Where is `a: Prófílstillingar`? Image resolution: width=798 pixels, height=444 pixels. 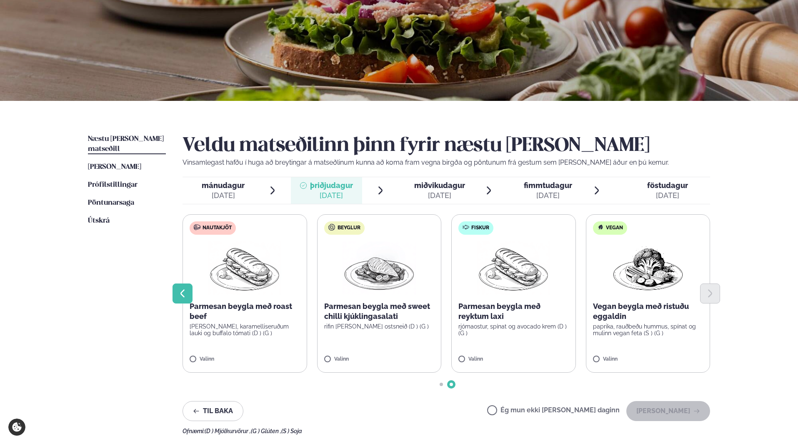
a: Prófílstillingar is located at coordinates (112, 185).